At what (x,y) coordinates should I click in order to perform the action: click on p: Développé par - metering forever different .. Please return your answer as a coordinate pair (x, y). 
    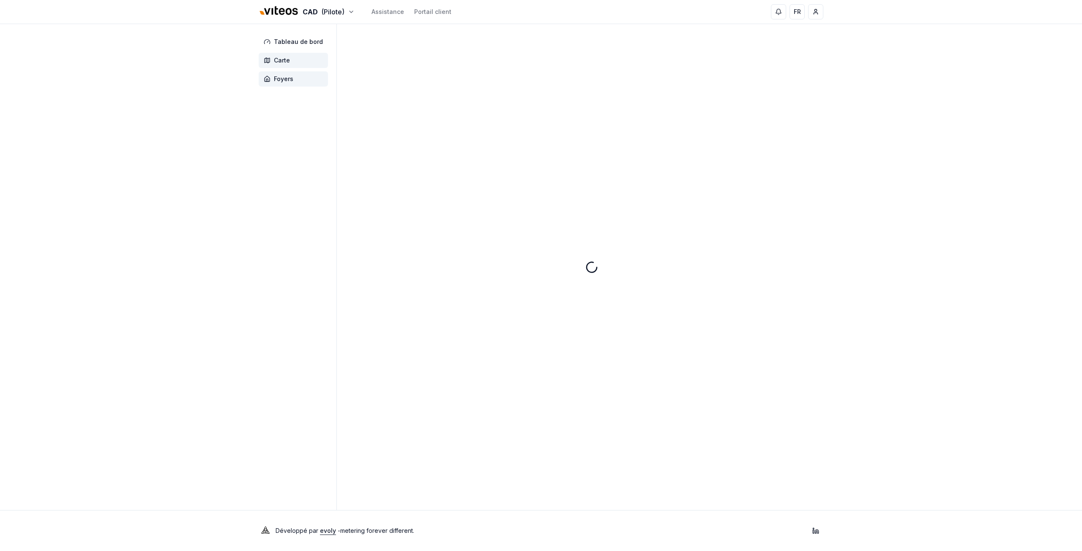
    Looking at the image, I should click on (345, 531).